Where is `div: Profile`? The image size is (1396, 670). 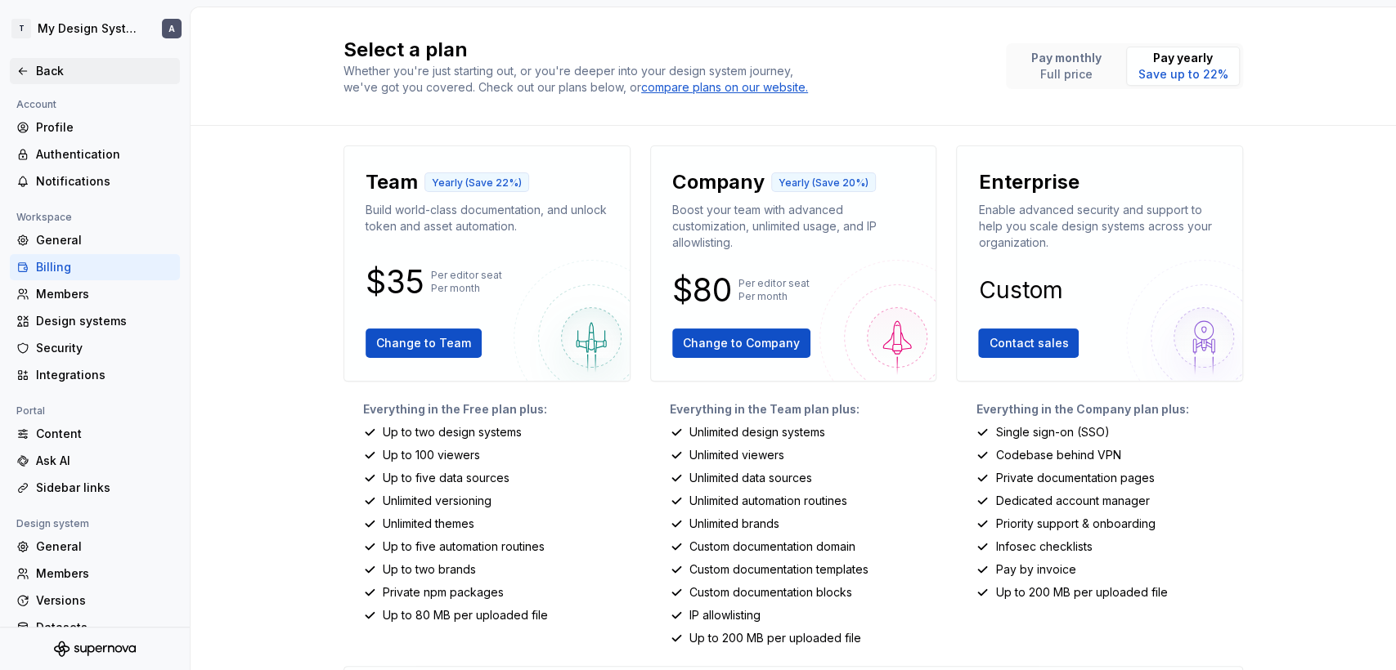
div: Profile is located at coordinates (105, 128).